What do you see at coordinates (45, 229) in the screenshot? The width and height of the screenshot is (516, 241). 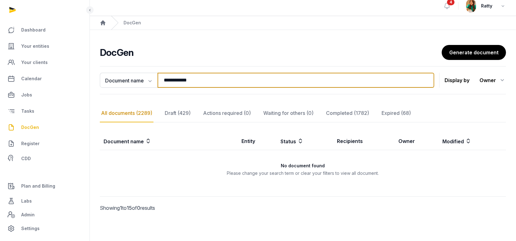 I see `a: Settings` at bounding box center [45, 229].